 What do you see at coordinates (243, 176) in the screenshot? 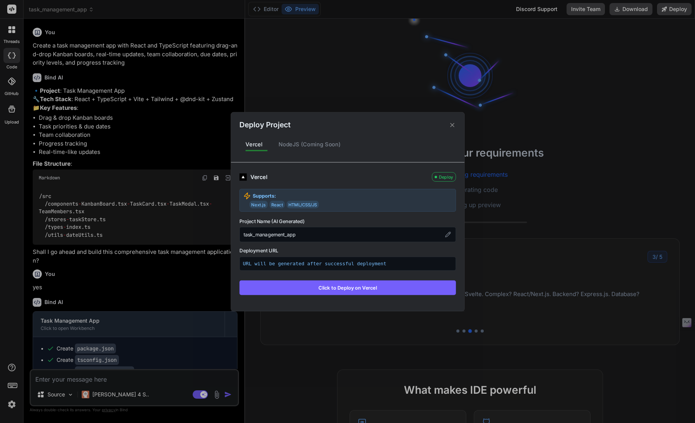
I see `img: logo` at bounding box center [243, 176].